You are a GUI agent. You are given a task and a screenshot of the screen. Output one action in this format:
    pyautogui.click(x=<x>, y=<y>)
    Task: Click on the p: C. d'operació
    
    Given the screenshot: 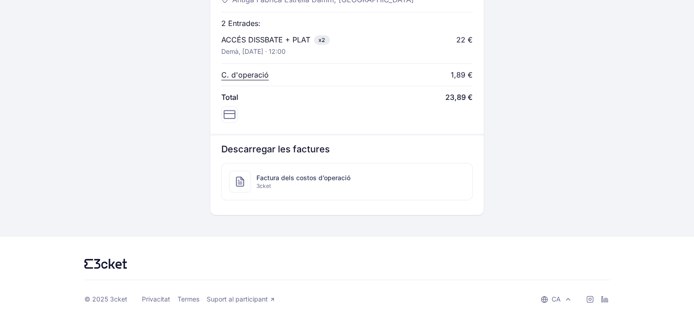 What is the action you would take?
    pyautogui.click(x=245, y=75)
    